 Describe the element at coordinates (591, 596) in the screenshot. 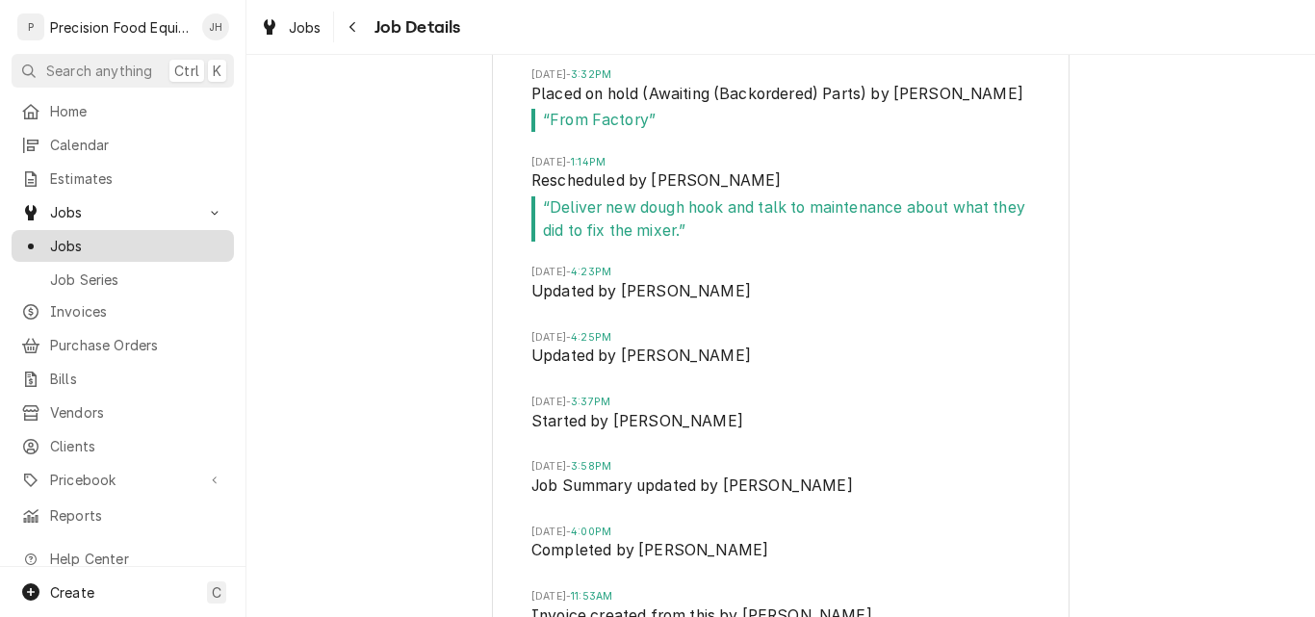

I see `em: 11:53AM` at that location.